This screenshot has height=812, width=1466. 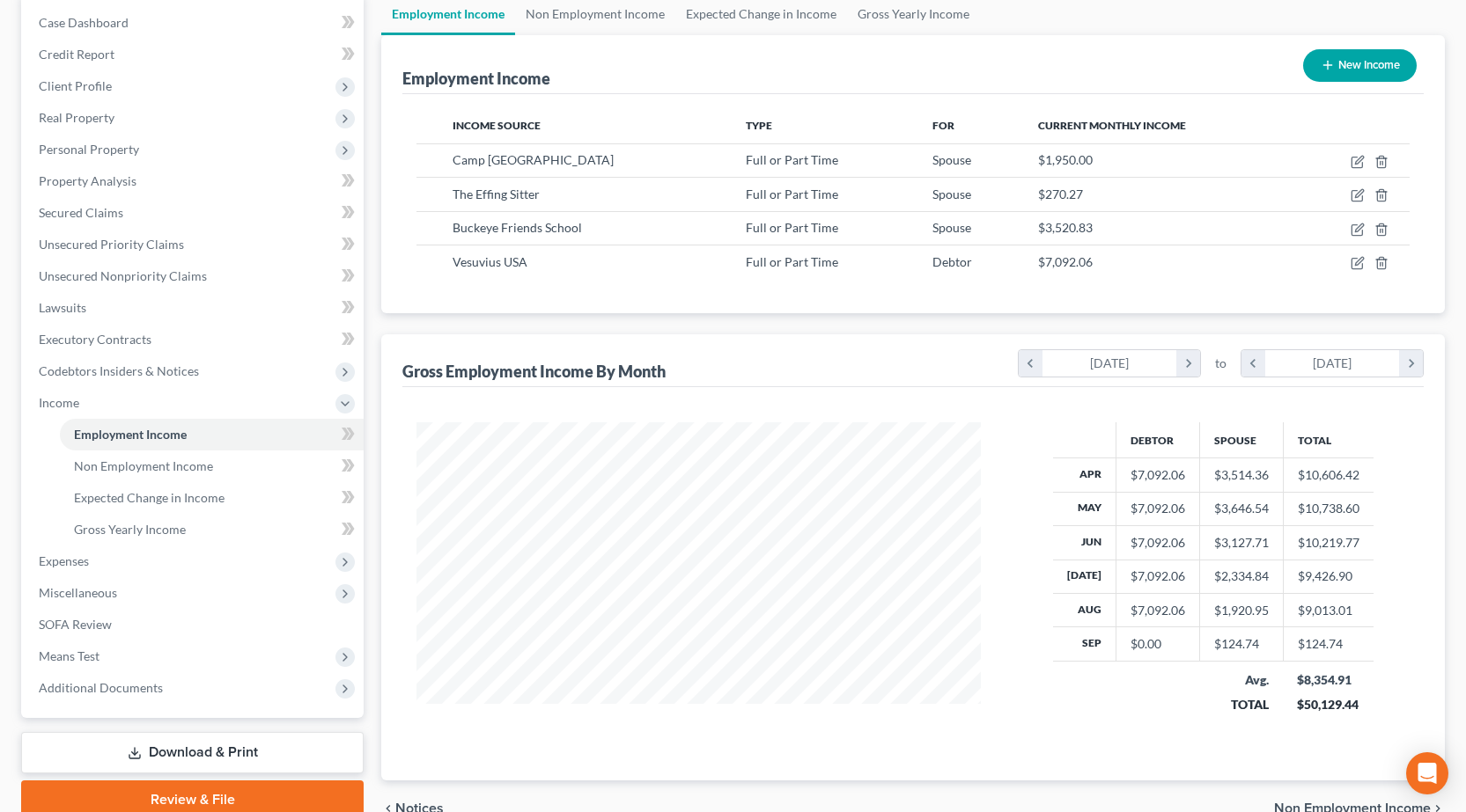 What do you see at coordinates (84, 22) in the screenshot?
I see `span: Case Dashboard` at bounding box center [84, 22].